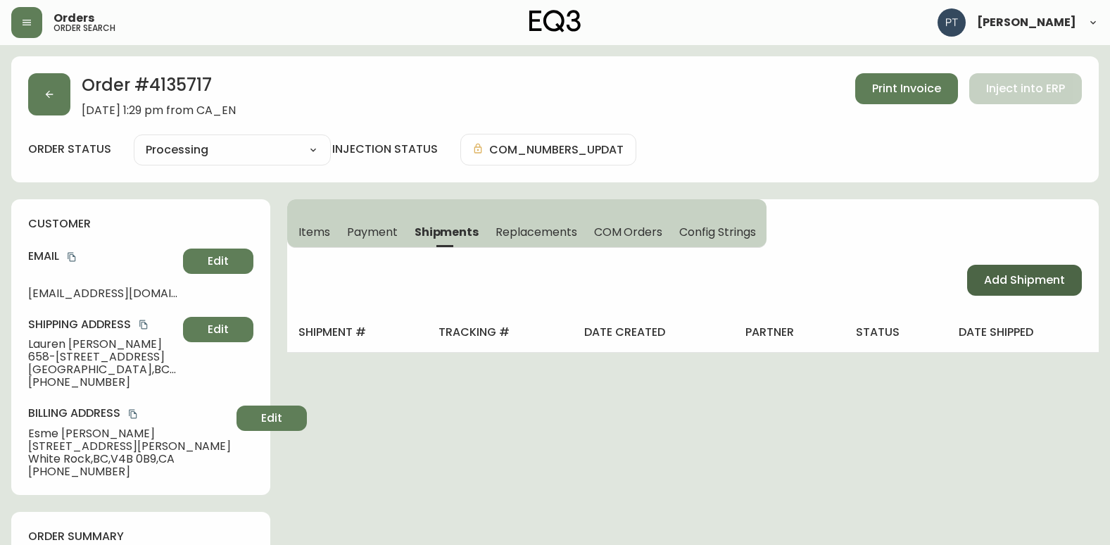  Describe the element at coordinates (717, 232) in the screenshot. I see `span: Config Strings` at that location.